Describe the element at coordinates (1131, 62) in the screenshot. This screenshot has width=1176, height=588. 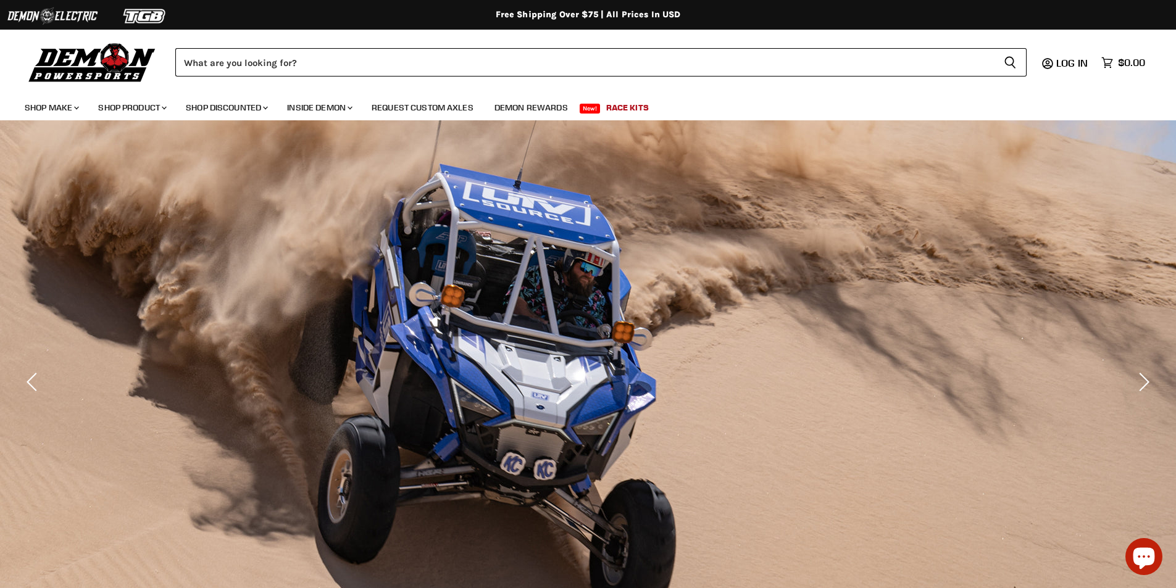
I see `span: $0.00` at that location.